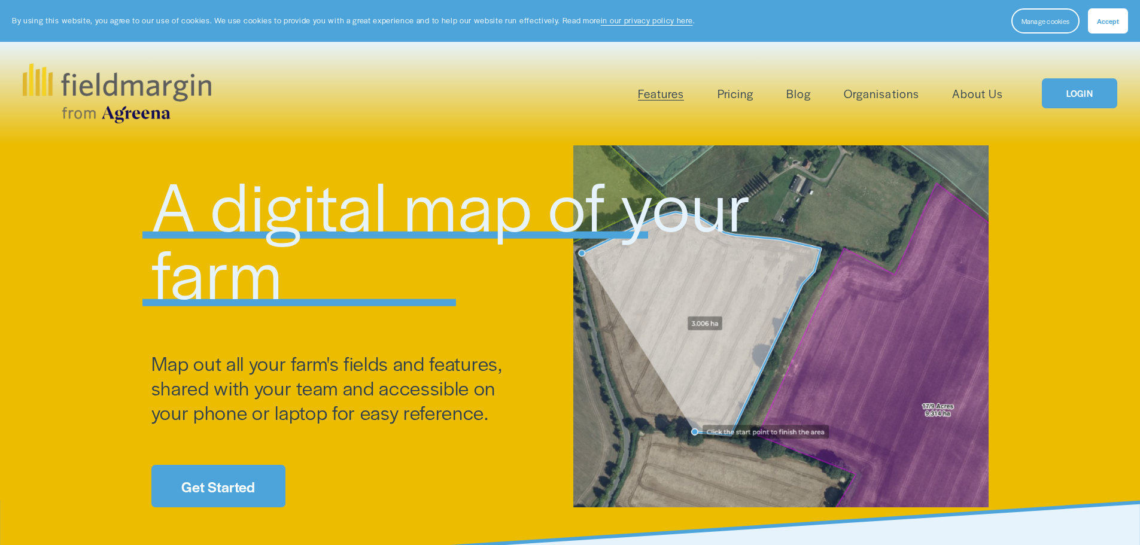  I want to click on a: folder dropdown, so click(661, 93).